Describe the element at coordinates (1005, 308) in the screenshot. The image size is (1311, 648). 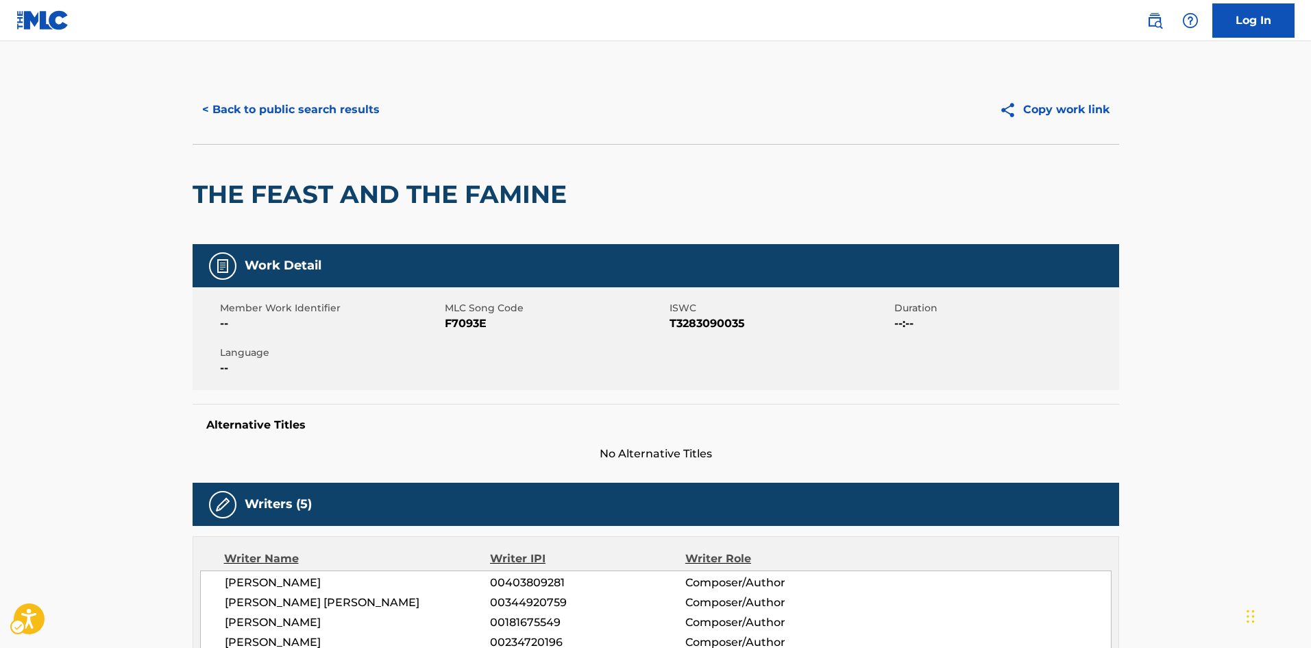
I see `span: Duration` at that location.